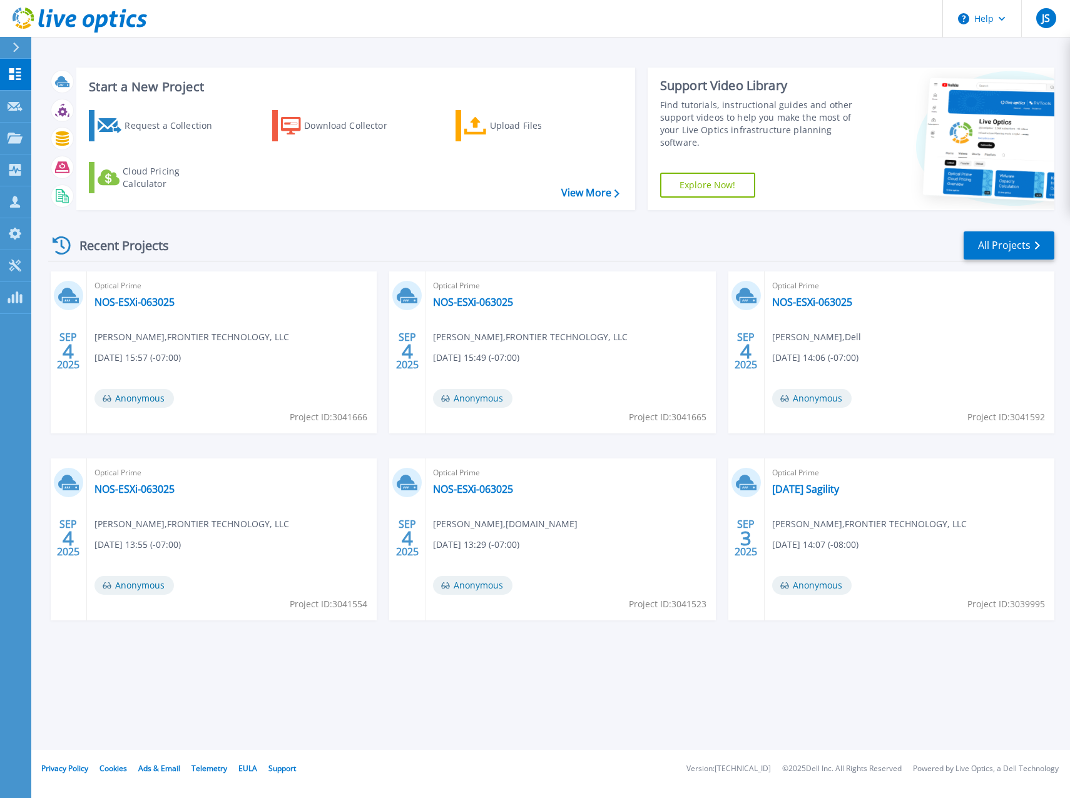 The width and height of the screenshot is (1070, 798). I want to click on a: Telemetry, so click(209, 768).